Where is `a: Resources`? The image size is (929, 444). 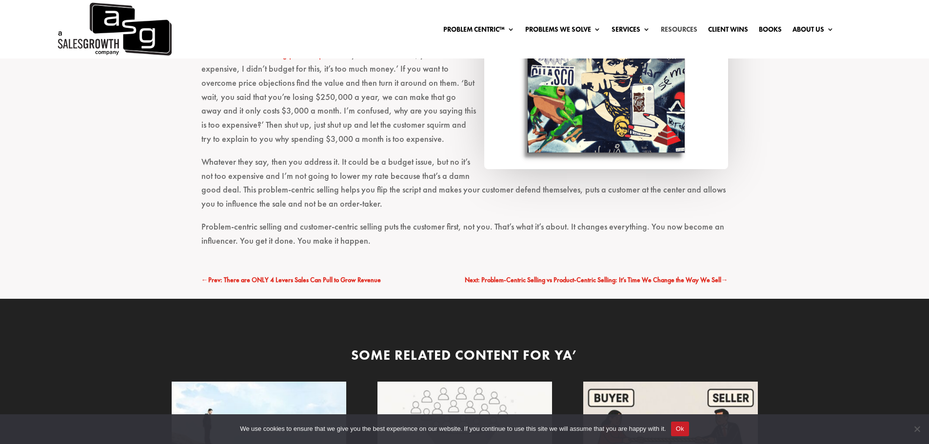
a: Resources is located at coordinates (679, 31).